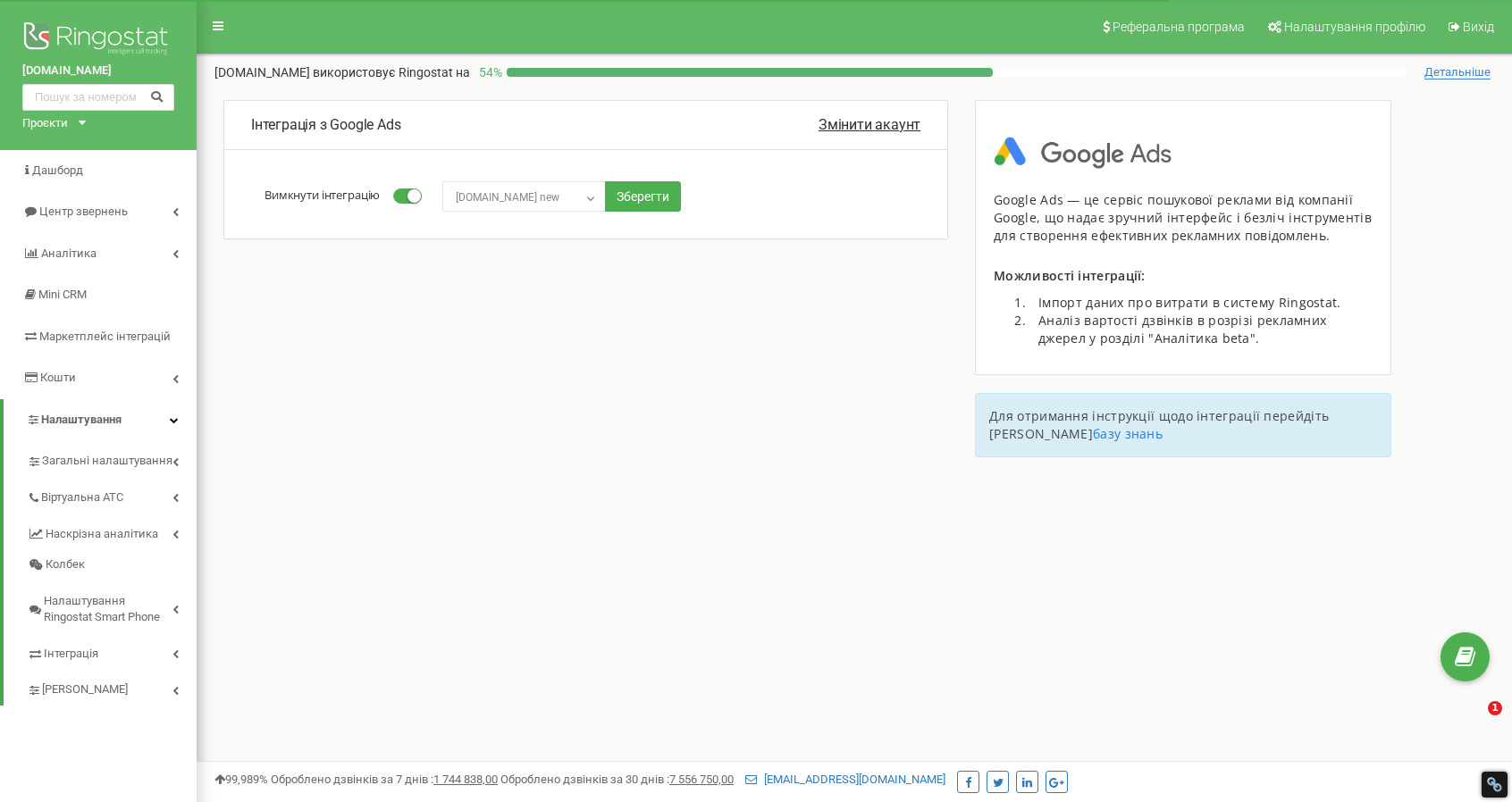 This screenshot has height=802, width=1512. What do you see at coordinates (701, 779) in the screenshot?
I see `u: 7 556 750,00` at bounding box center [701, 779].